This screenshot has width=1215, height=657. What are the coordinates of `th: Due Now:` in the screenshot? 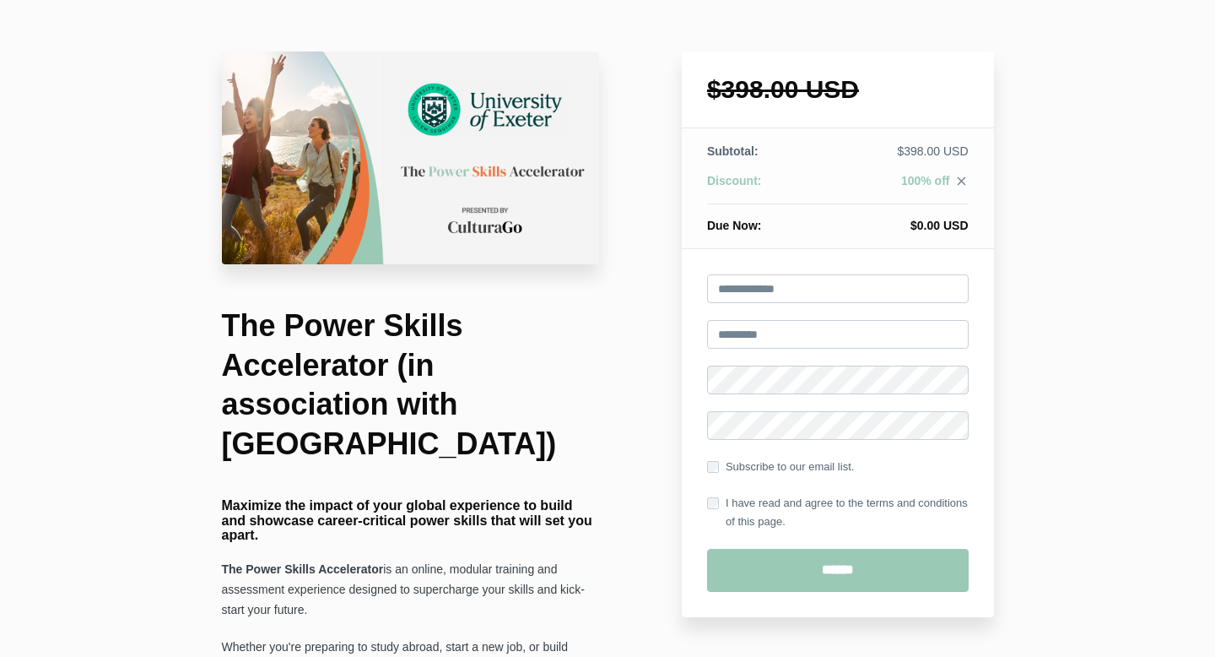 It's located at (764, 219).